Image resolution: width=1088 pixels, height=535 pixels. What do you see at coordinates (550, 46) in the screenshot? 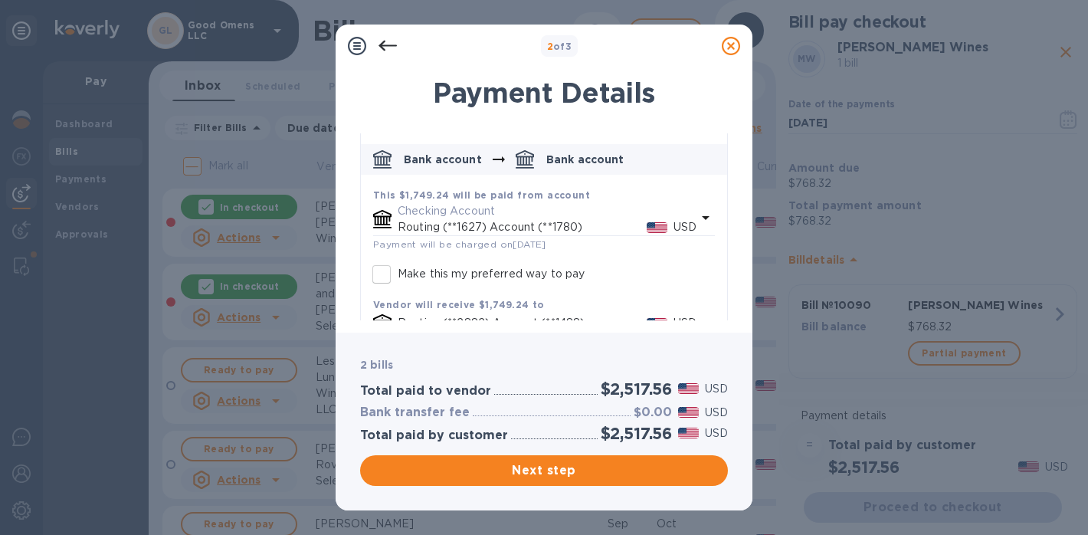
I see `span: 2` at bounding box center [550, 46].